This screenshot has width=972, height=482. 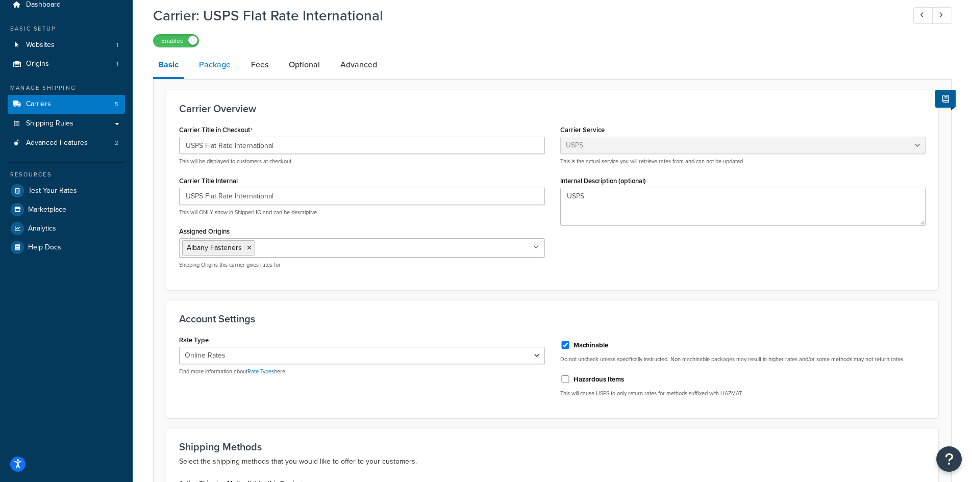 What do you see at coordinates (66, 123) in the screenshot?
I see `li: Shipping Rules` at bounding box center [66, 123].